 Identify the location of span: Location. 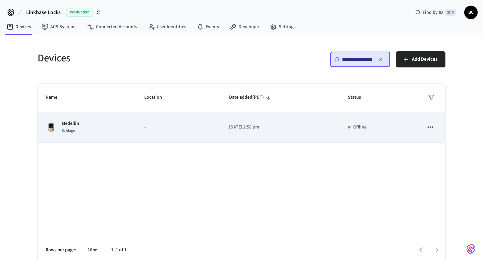
(157, 97).